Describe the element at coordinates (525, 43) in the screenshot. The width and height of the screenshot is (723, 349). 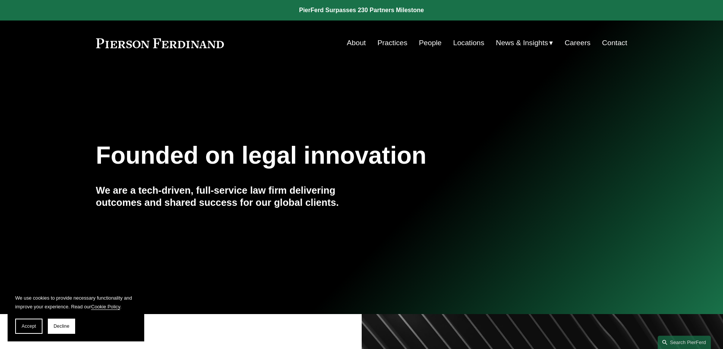
I see `a: folder dropdown` at that location.